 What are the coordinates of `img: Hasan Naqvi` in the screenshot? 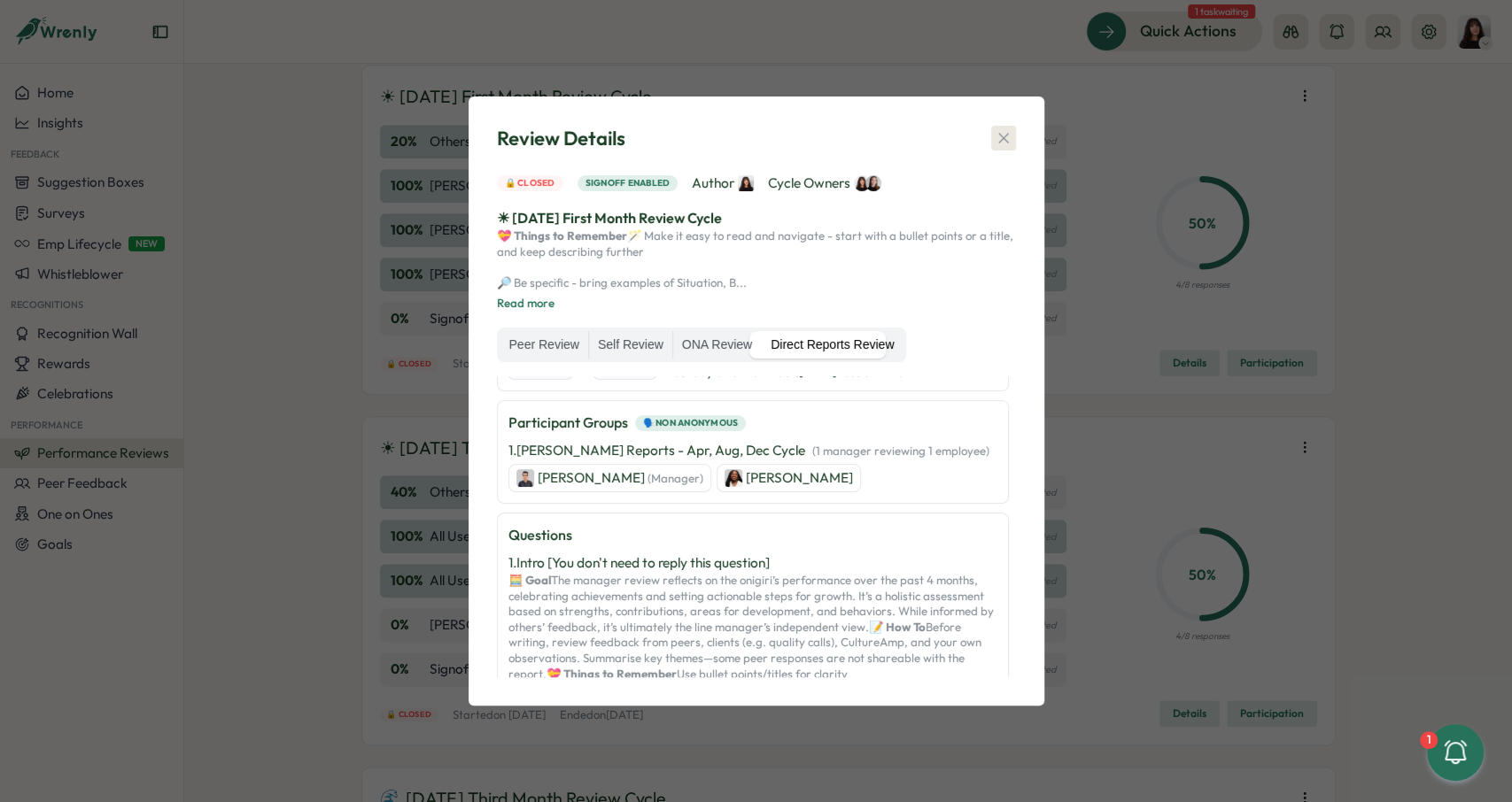 It's located at (525, 478).